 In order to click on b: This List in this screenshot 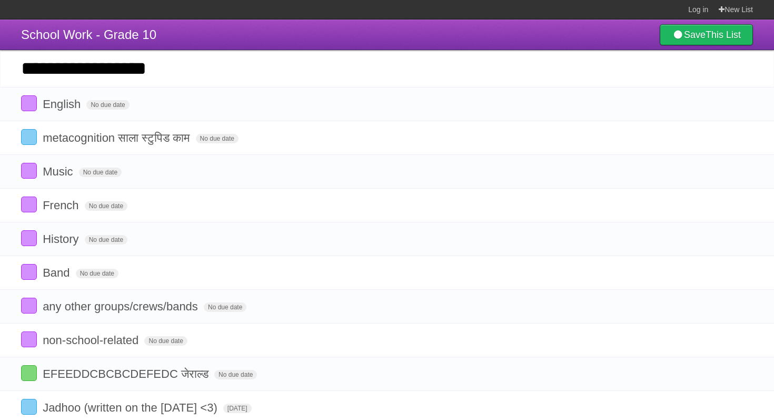, I will do `click(723, 35)`.